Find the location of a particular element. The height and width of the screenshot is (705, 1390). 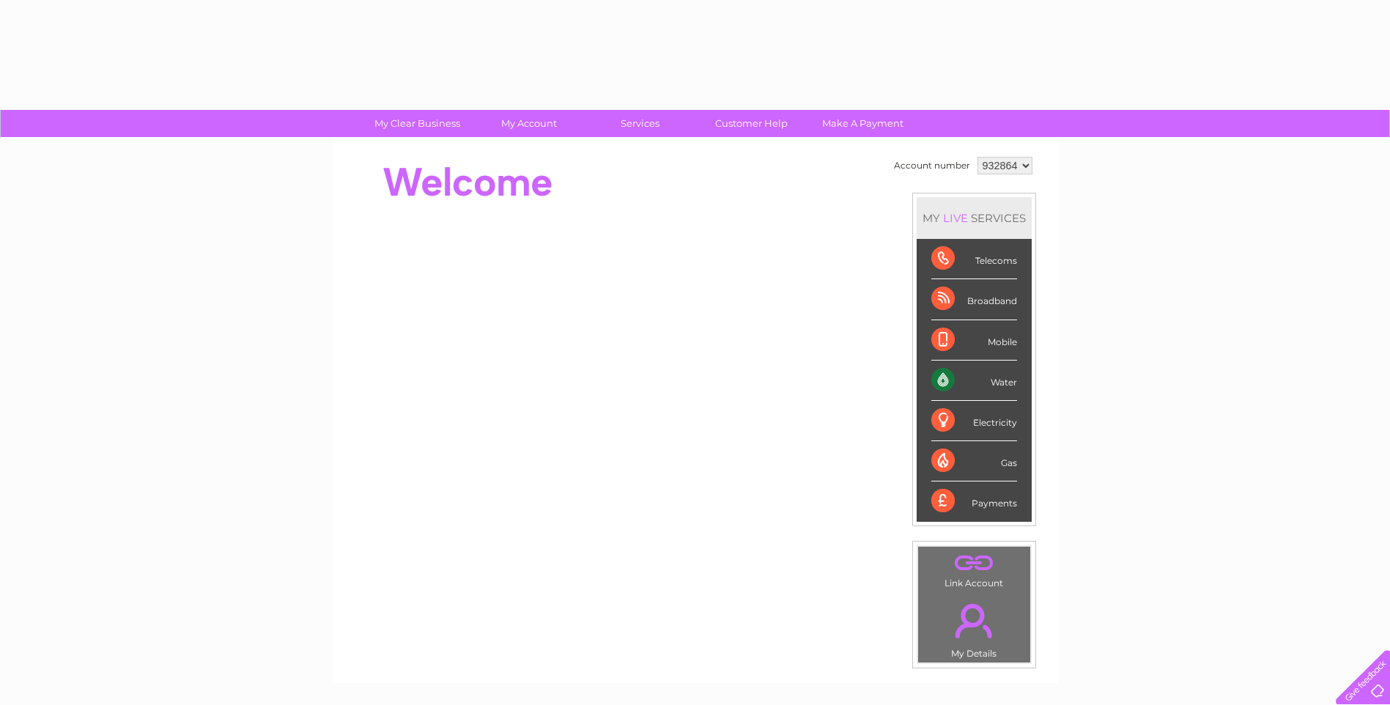

div: MY SERVICES is located at coordinates (974, 218).